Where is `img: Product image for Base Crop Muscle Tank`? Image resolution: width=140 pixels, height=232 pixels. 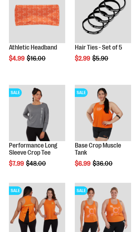
img: Product image for Base Crop Muscle Tank is located at coordinates (103, 113).